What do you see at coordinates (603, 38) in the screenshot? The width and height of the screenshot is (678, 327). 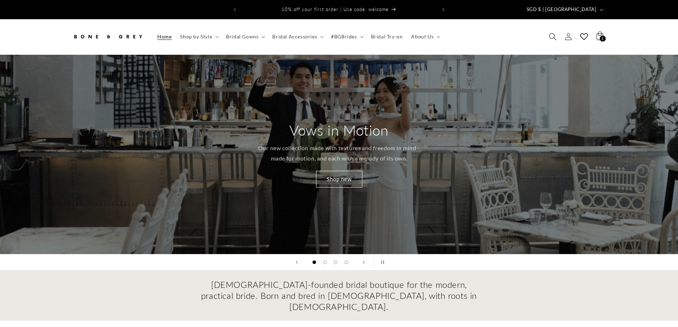 I see `span: 1` at bounding box center [603, 38].